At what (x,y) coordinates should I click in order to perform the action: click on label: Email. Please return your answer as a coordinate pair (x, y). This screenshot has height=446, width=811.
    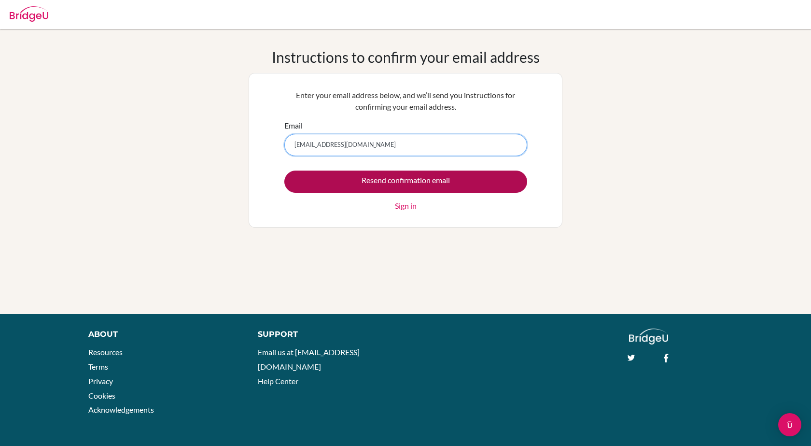
    Looking at the image, I should click on (294, 126).